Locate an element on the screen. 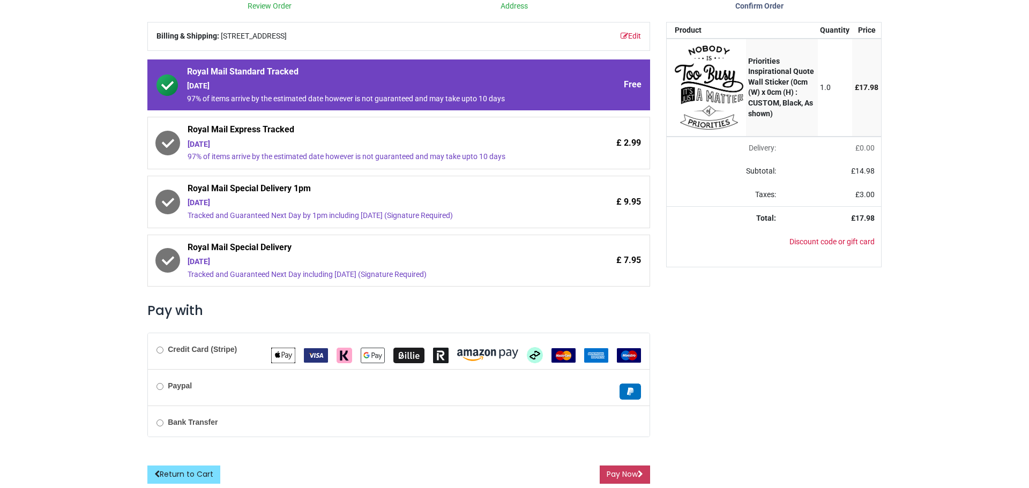 This screenshot has width=1029, height=488. span: Free is located at coordinates (632, 85).